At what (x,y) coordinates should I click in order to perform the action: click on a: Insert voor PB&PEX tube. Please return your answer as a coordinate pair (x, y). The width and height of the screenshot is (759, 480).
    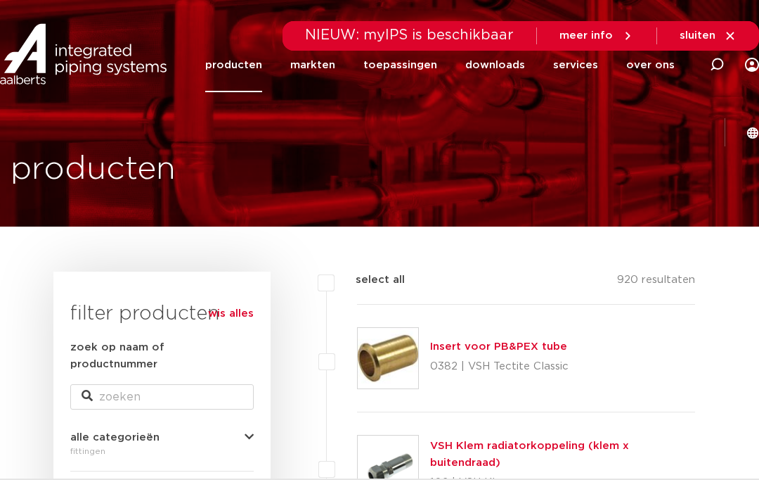
    Looking at the image, I should click on (499, 346).